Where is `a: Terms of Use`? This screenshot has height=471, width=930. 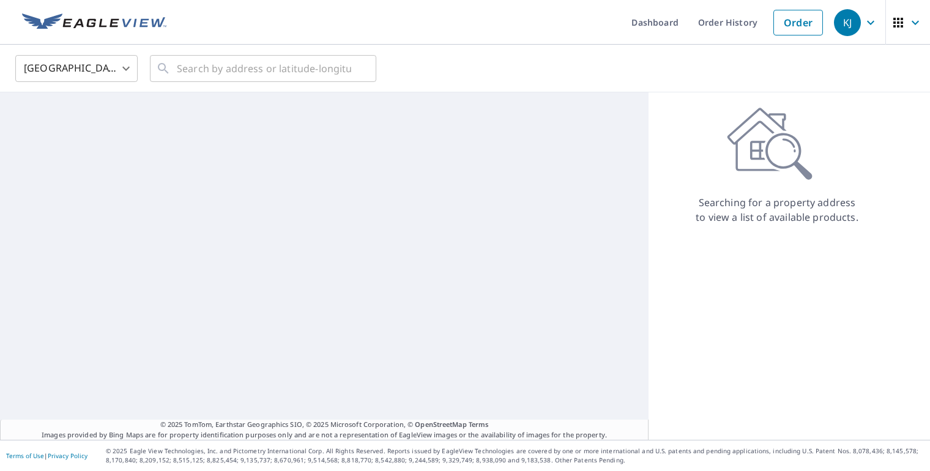
a: Terms of Use is located at coordinates (25, 456).